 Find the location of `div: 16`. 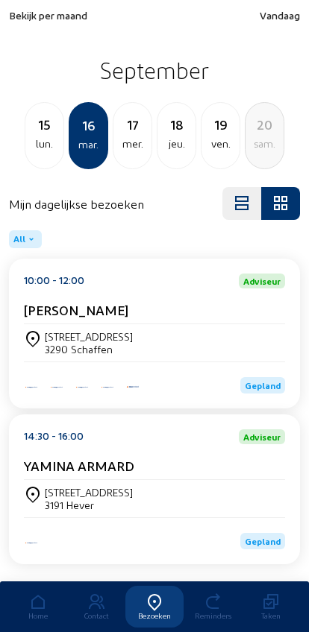

div: 16 is located at coordinates (88, 125).